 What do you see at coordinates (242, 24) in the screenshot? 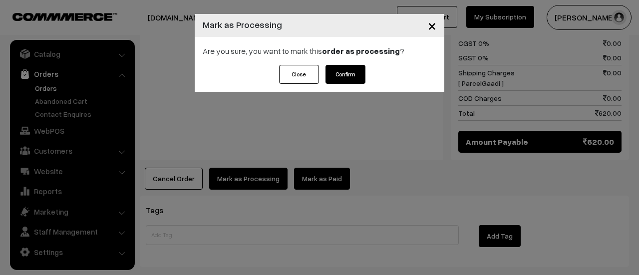
I see `h4: Mark as Processing` at bounding box center [242, 24].